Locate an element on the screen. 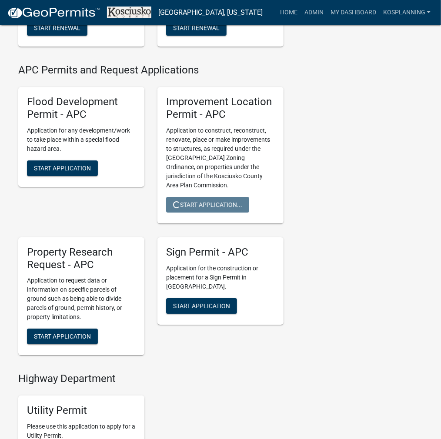 The image size is (441, 439). h5: Improvement Location Permit - APC is located at coordinates (221, 108).